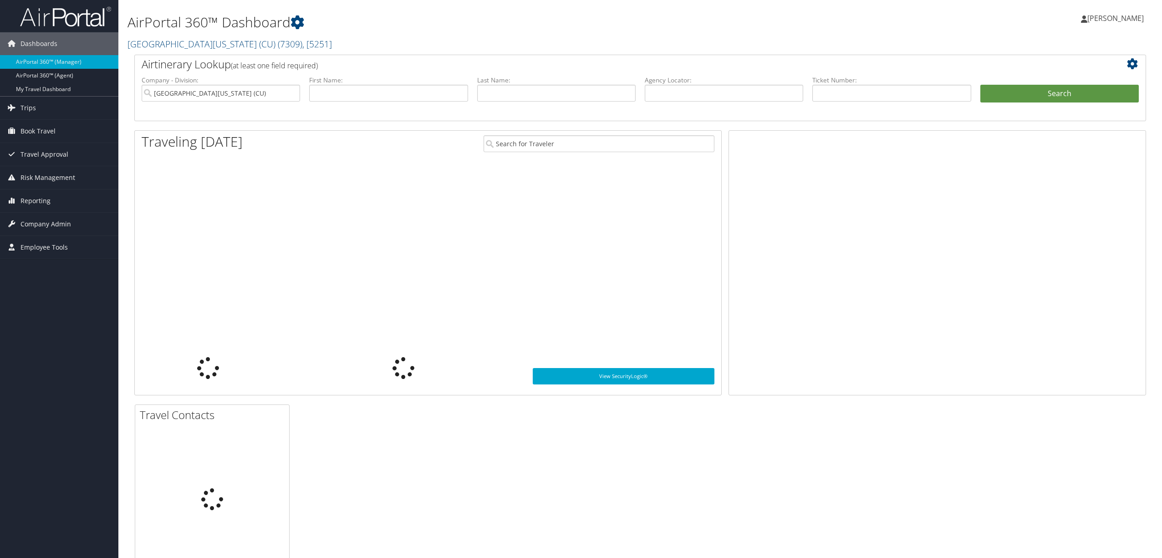 This screenshot has height=558, width=1162. What do you see at coordinates (28, 108) in the screenshot?
I see `span: Trips` at bounding box center [28, 108].